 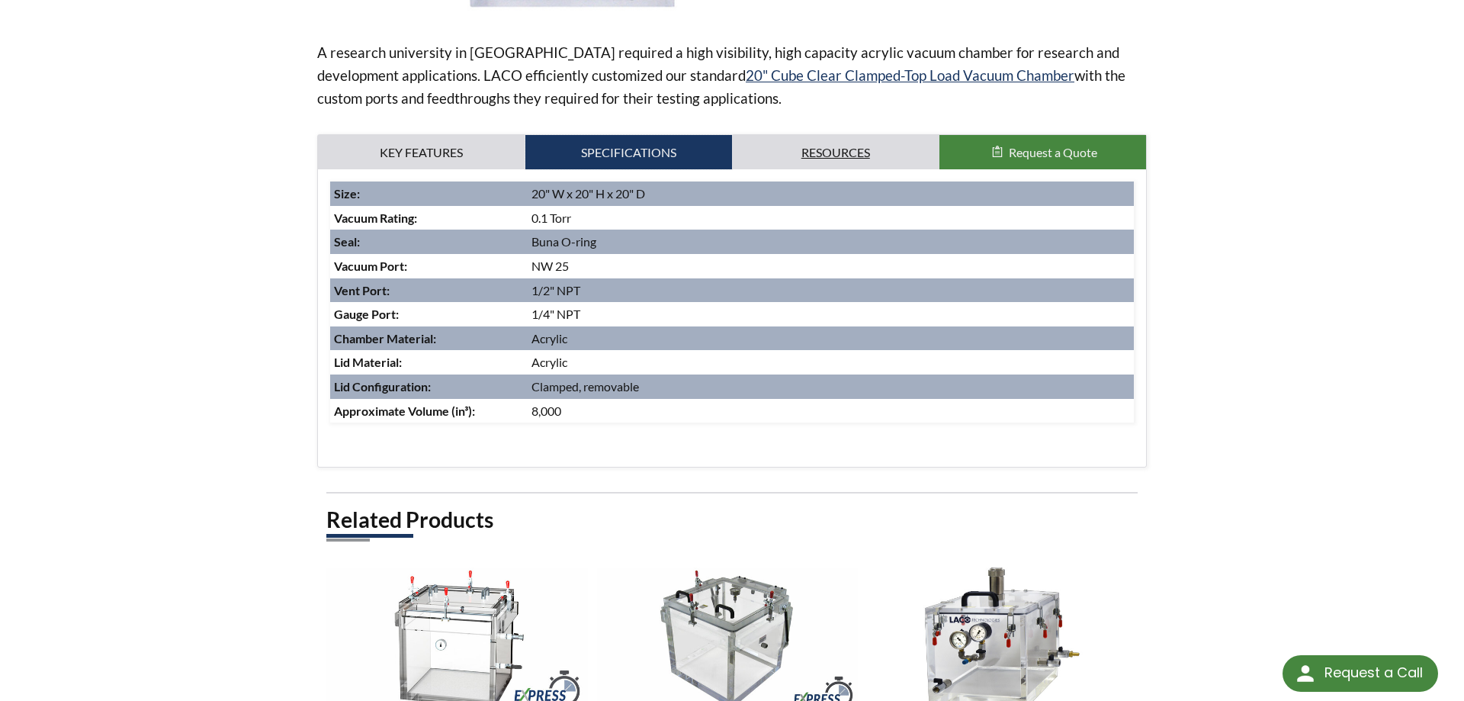 What do you see at coordinates (345, 193) in the screenshot?
I see `strong: Size` at bounding box center [345, 193].